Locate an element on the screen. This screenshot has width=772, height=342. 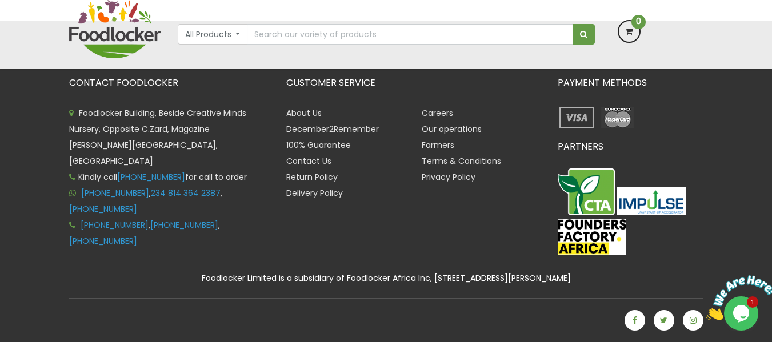
a: Delivery Policy is located at coordinates (314, 193).